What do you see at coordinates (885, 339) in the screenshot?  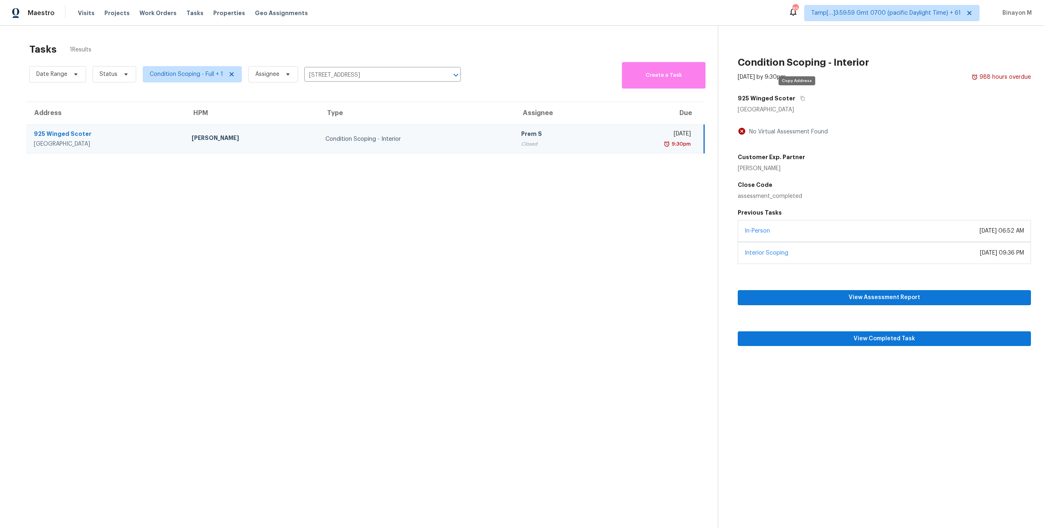 I see `button: View Completed Task` at bounding box center [885, 339].